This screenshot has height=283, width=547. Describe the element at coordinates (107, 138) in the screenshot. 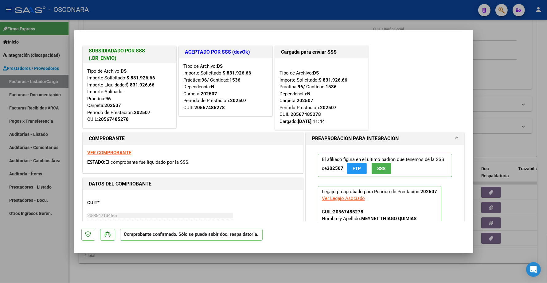

I see `strong: COMPROBANTE` at that location.